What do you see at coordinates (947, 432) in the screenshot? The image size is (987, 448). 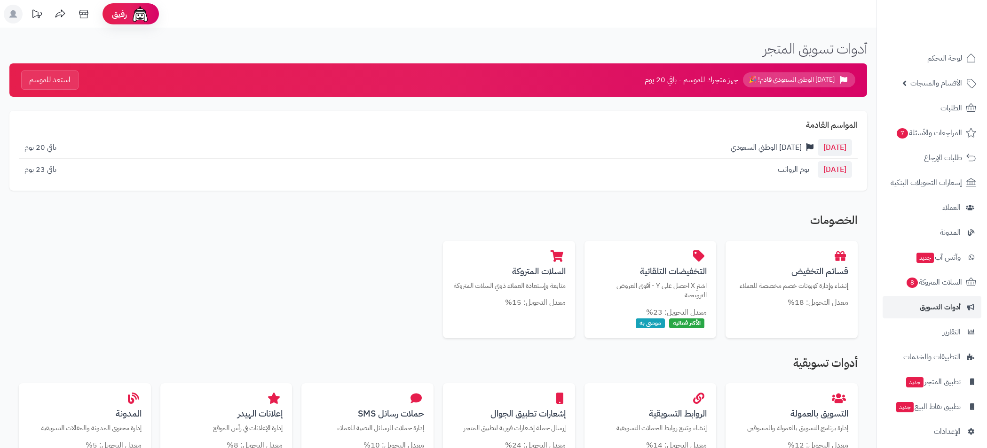 I see `span: الإعدادات` at bounding box center [947, 432].